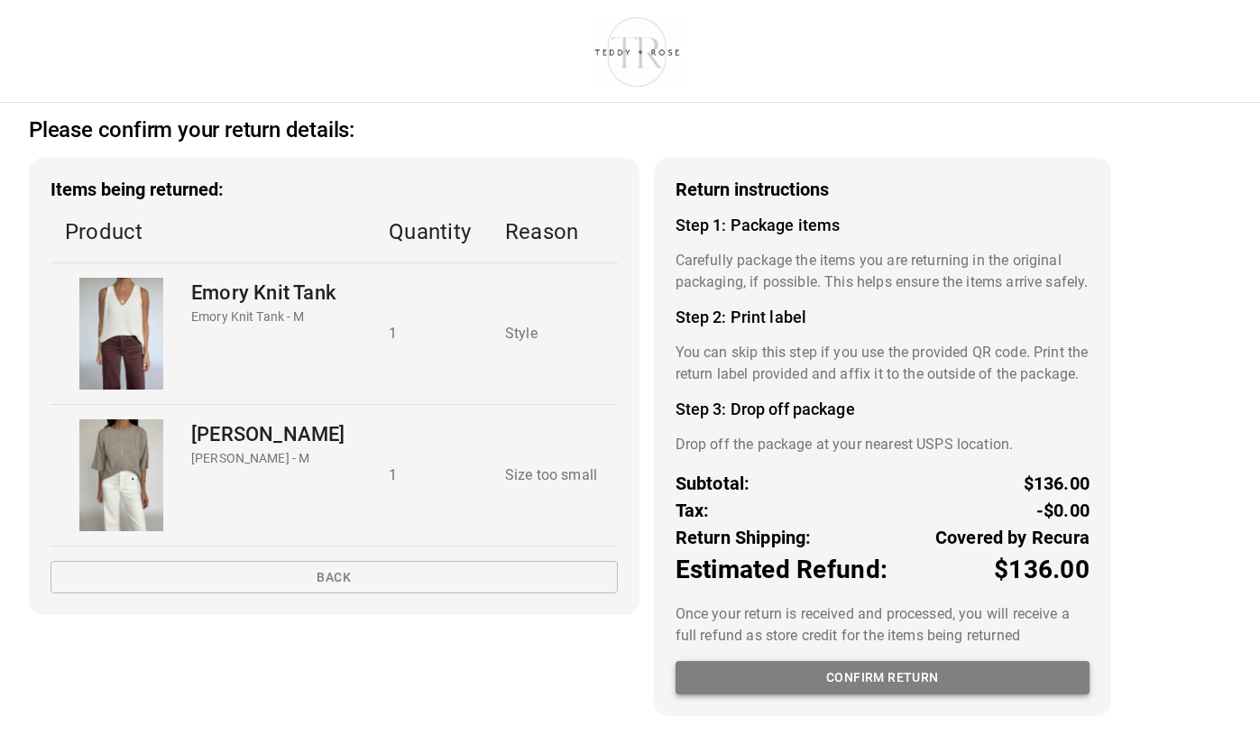 This screenshot has width=1260, height=744. Describe the element at coordinates (712, 483) in the screenshot. I see `p: Subtotal:` at that location.